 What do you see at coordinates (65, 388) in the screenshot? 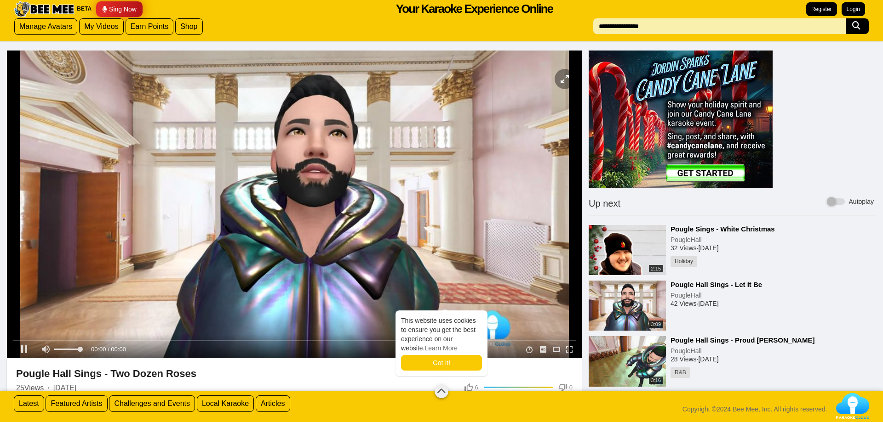
I see `span: Published on 08/16/24` at bounding box center [65, 388].